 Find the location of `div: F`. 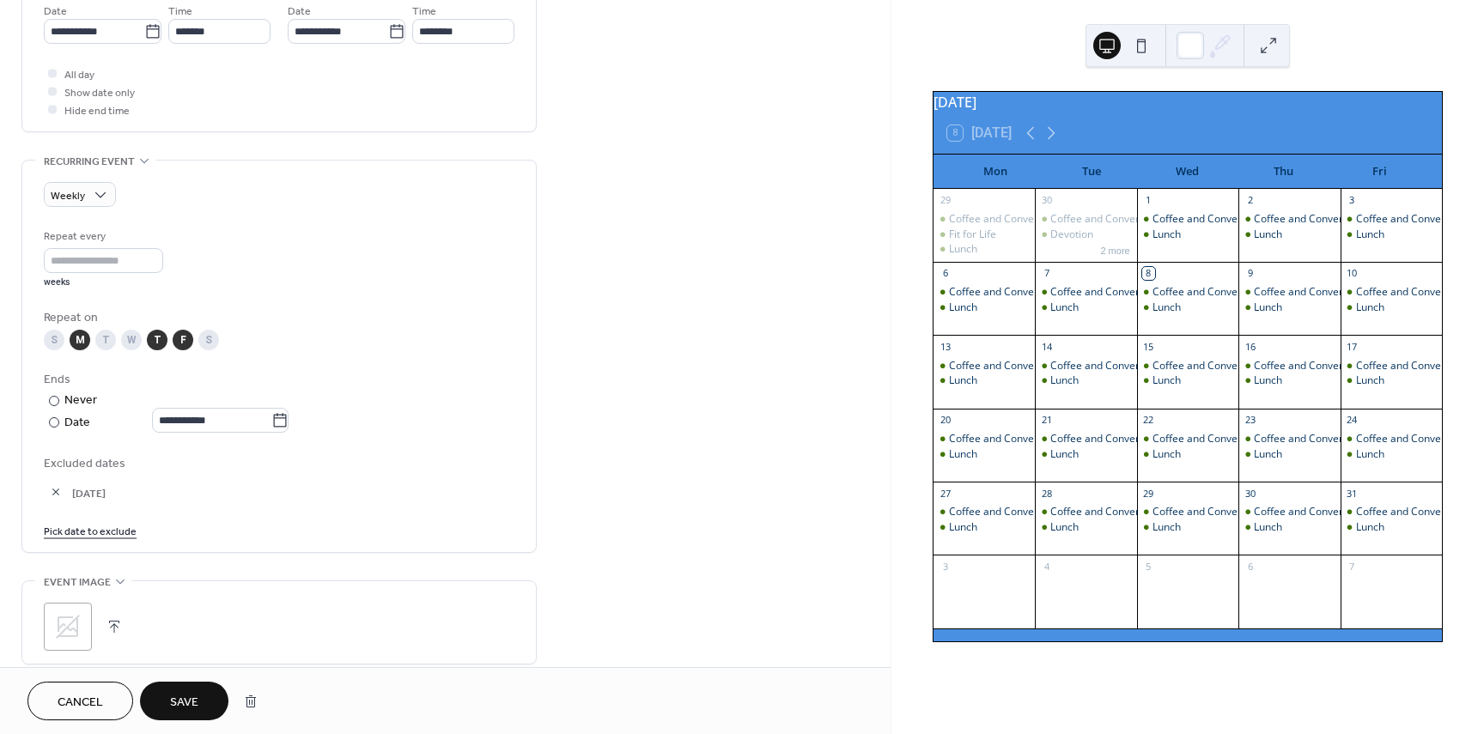

div: F is located at coordinates (183, 340).